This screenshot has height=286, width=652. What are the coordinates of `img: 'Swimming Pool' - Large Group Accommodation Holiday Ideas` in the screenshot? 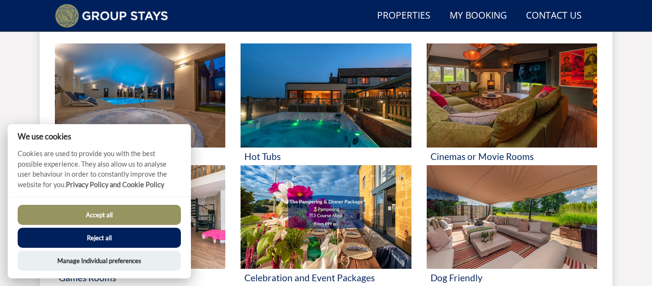 It's located at (140, 96).